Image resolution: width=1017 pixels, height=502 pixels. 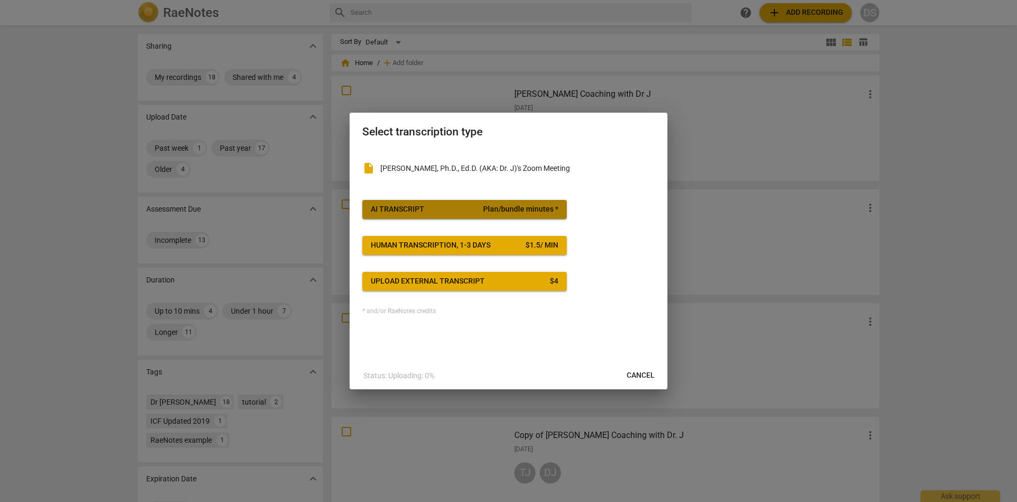 I want to click on span: Cancel, so click(x=640, y=376).